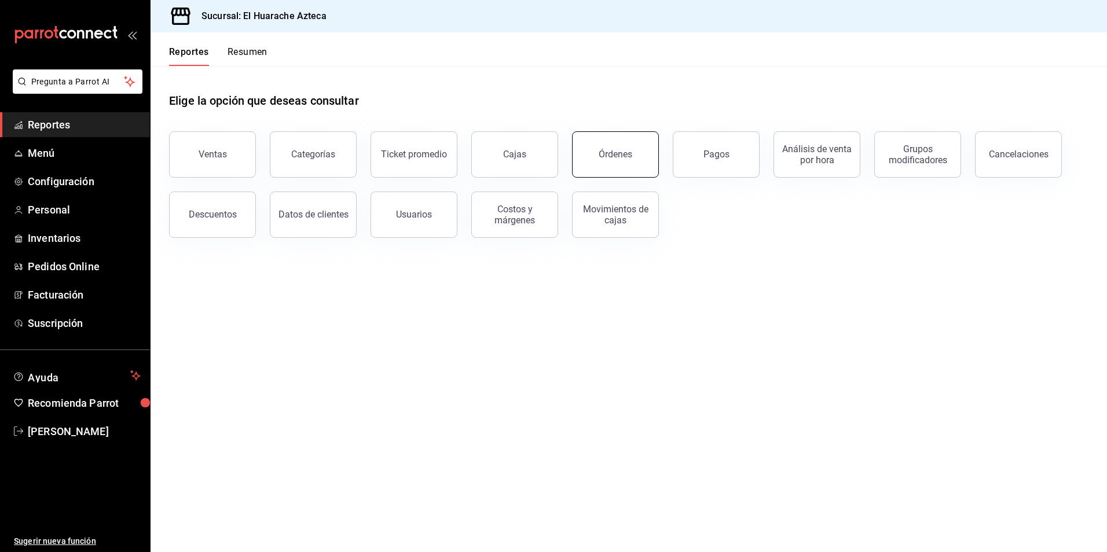 The height and width of the screenshot is (552, 1107). Describe the element at coordinates (615, 215) in the screenshot. I see `button: Movimientos de cajas` at that location.